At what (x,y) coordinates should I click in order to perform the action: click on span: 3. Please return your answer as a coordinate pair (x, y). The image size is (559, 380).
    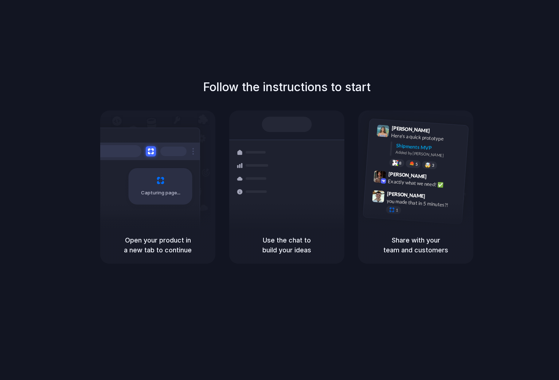
    Looking at the image, I should click on (433, 165).